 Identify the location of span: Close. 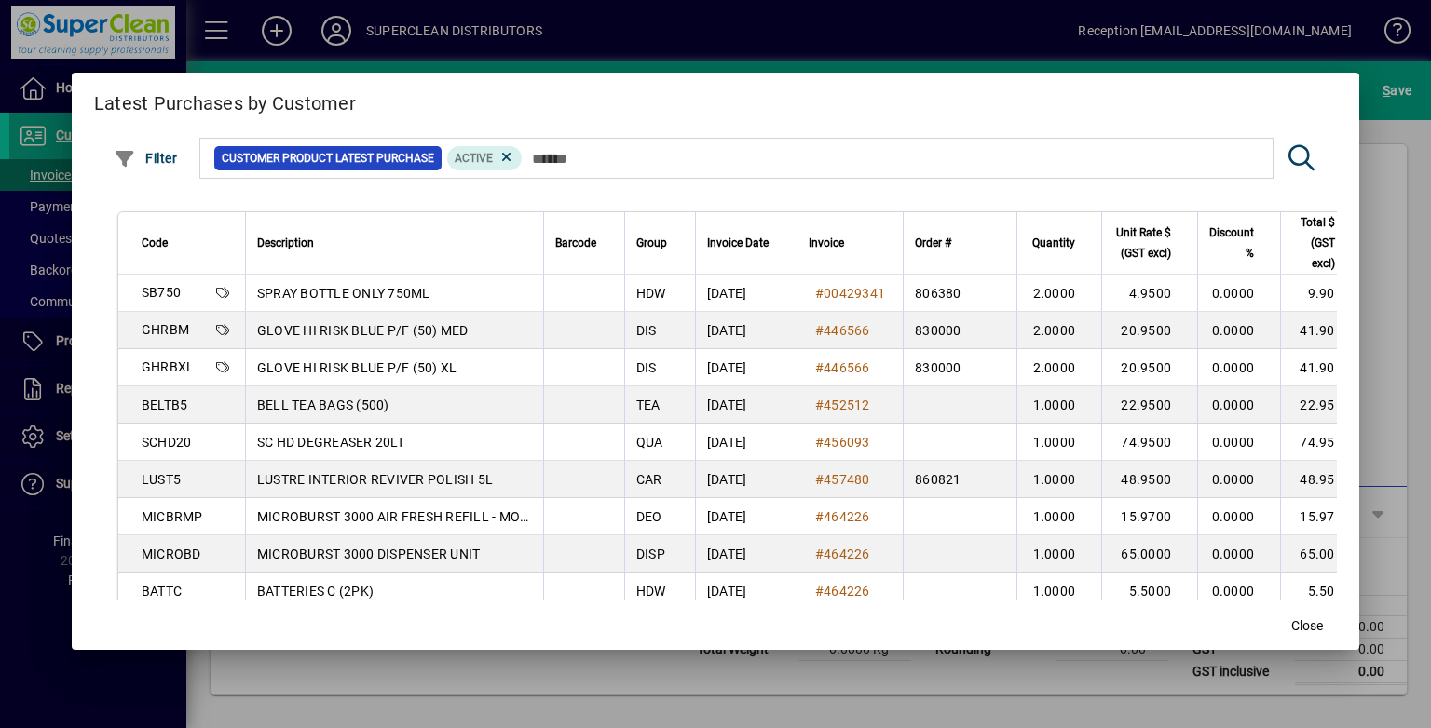
(1307, 626).